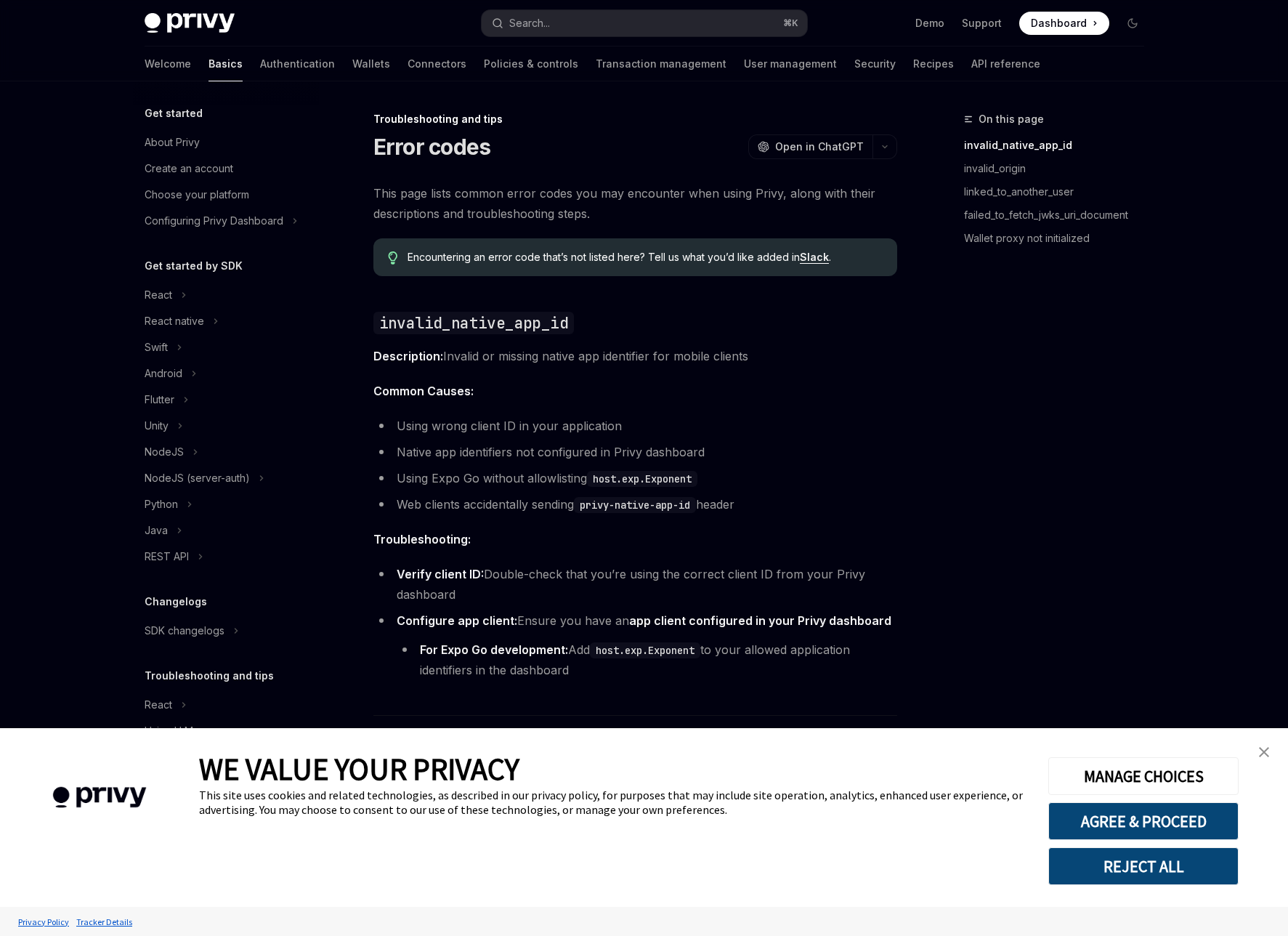 This screenshot has width=1288, height=936. What do you see at coordinates (635, 646) in the screenshot?
I see `li: Ensure you have an` at bounding box center [635, 646].